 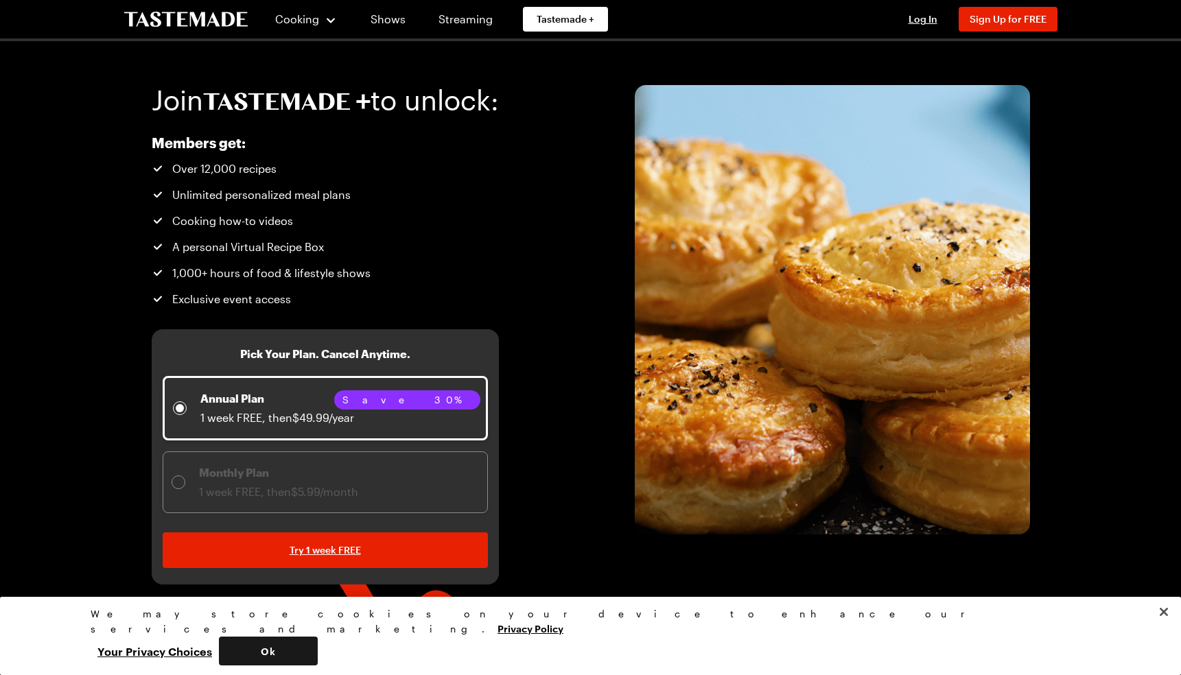 I want to click on p: Annual Plan, so click(x=277, y=399).